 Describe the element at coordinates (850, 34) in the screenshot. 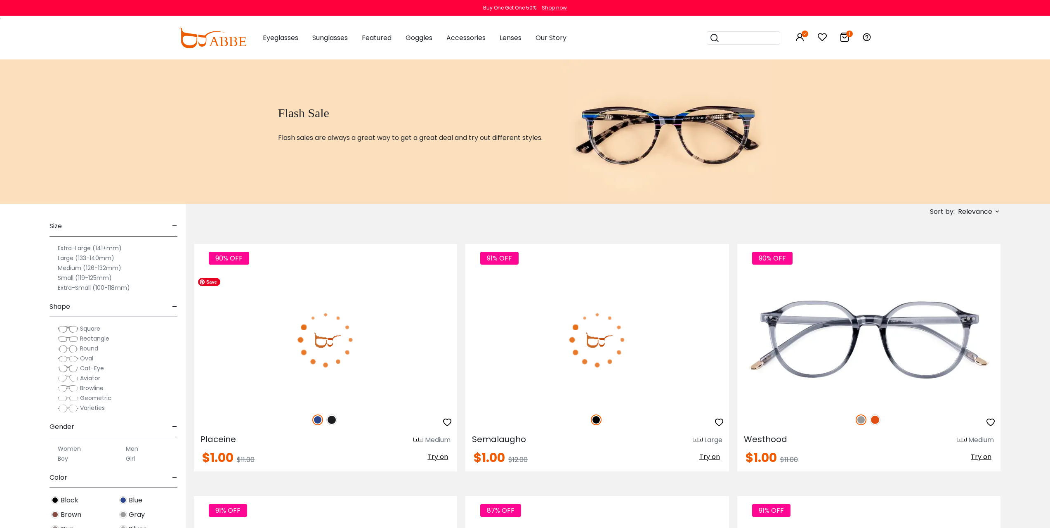

I see `i: 1` at that location.